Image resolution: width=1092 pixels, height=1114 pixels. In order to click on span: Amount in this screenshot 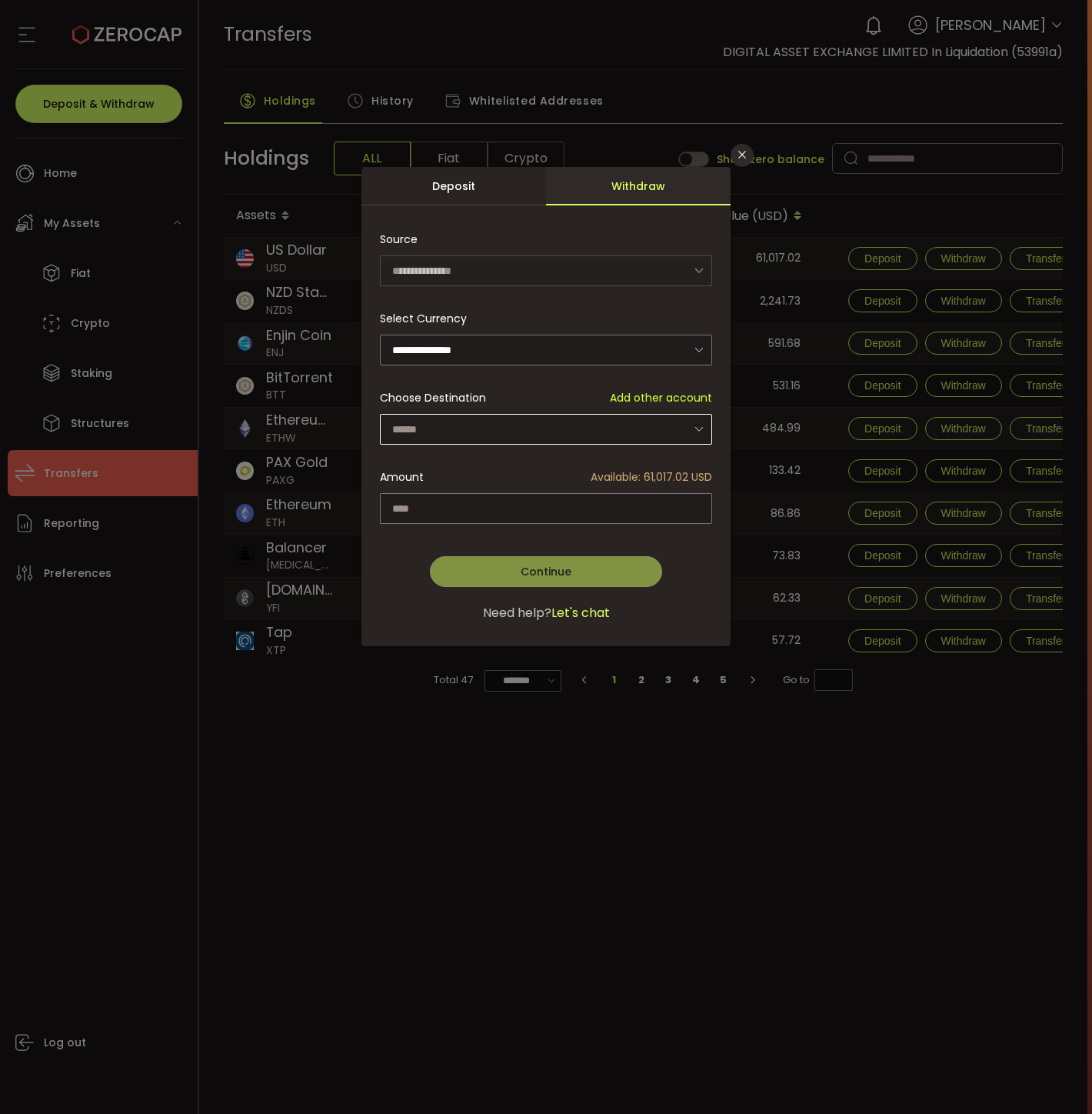, I will do `click(402, 477)`.